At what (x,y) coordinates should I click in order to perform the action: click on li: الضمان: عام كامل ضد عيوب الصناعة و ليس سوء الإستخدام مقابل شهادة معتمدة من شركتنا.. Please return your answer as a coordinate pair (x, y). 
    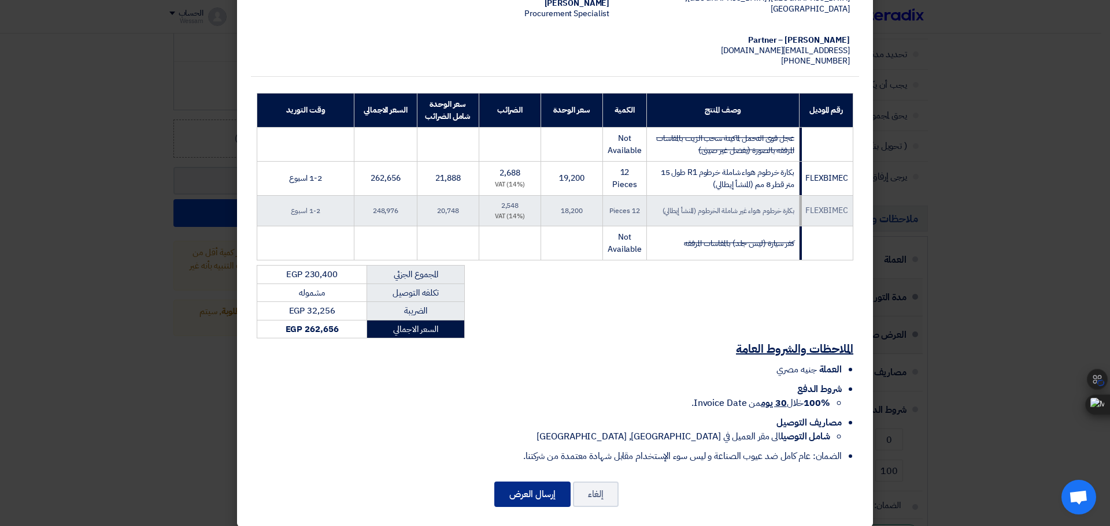
    Looking at the image, I should click on (549, 457).